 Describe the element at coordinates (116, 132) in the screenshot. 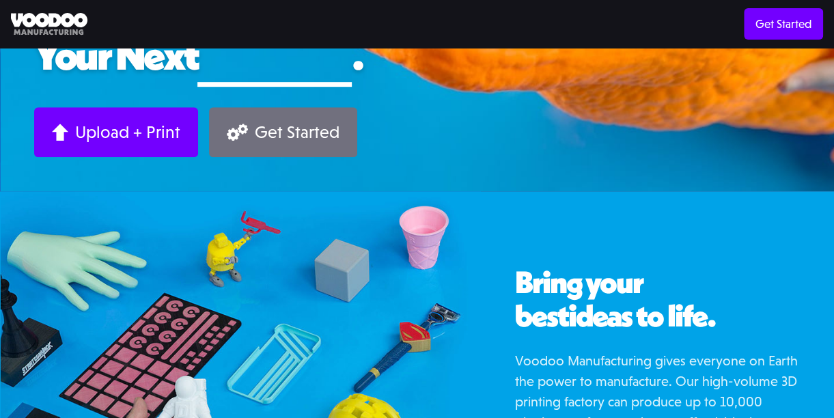

I see `a: Upload + Print` at that location.